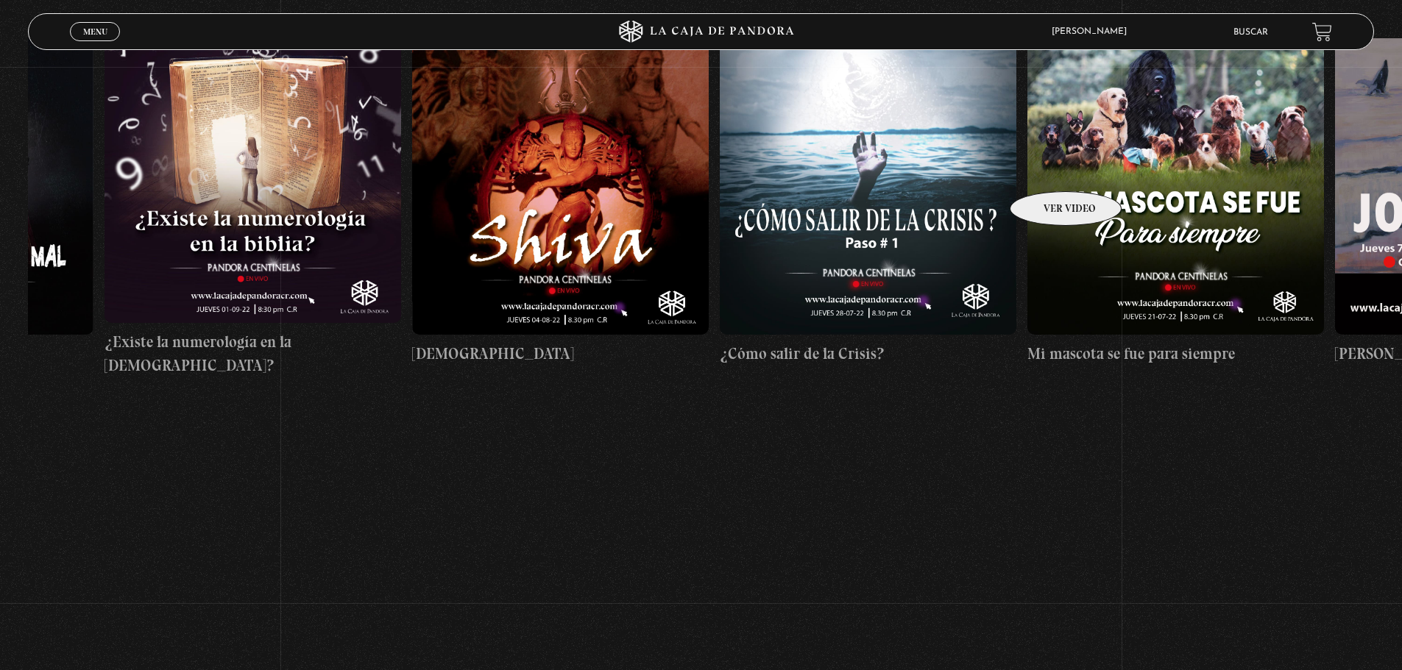 The image size is (1402, 670). Describe the element at coordinates (95, 45) in the screenshot. I see `span: Cerrar` at that location.